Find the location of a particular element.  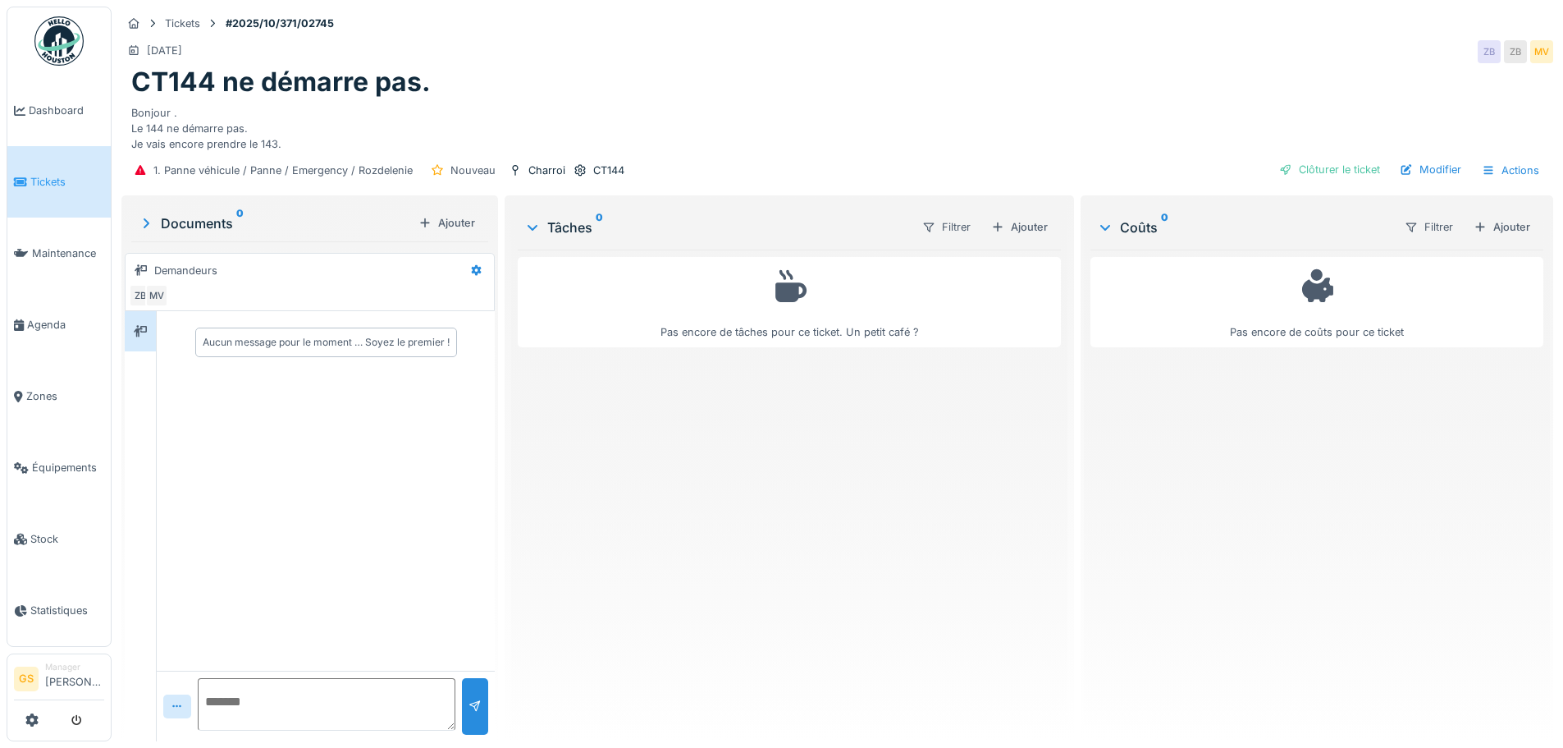

div: Charroi is located at coordinates (547, 170).